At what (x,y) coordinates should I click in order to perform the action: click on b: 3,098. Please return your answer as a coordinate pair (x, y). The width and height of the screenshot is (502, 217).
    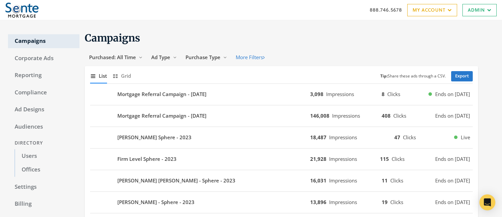
    Looking at the image, I should click on (317, 94).